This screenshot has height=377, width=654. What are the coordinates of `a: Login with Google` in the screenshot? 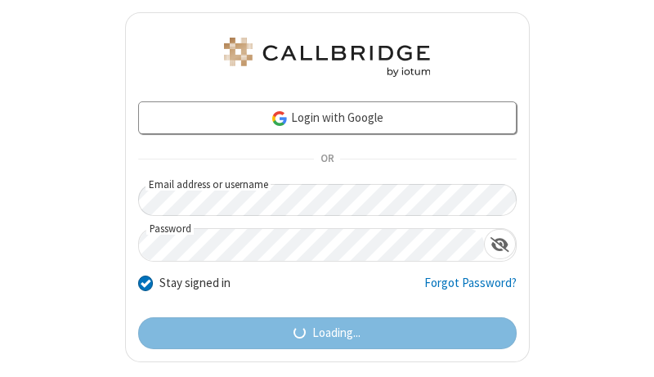 It's located at (327, 118).